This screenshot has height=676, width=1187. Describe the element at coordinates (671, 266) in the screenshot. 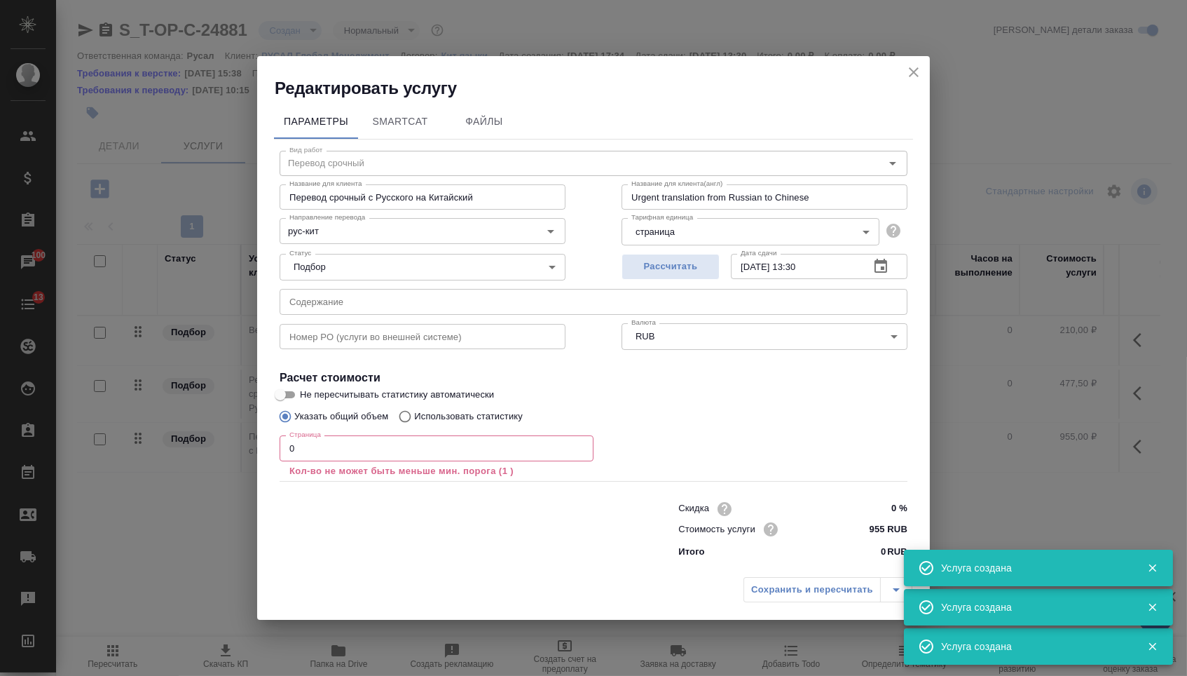

I see `button: Рассчитать` at that location.